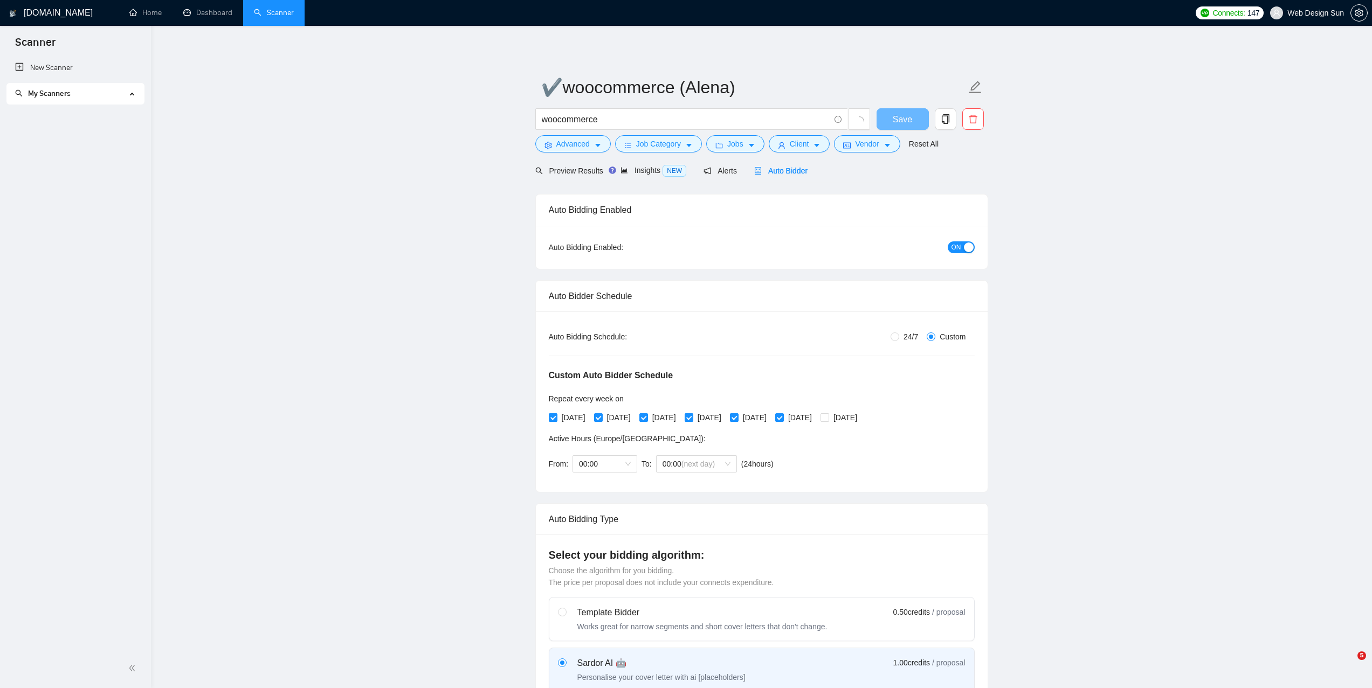 This screenshot has height=688, width=1372. What do you see at coordinates (653, 170) in the screenshot?
I see `span: Insights` at bounding box center [653, 170].